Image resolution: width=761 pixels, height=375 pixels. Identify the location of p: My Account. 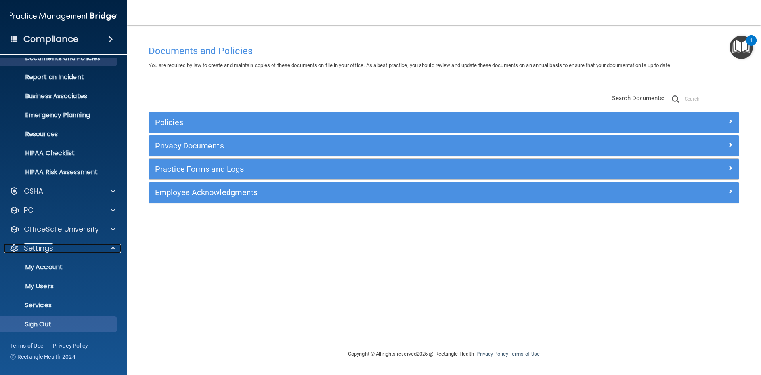
(59, 267).